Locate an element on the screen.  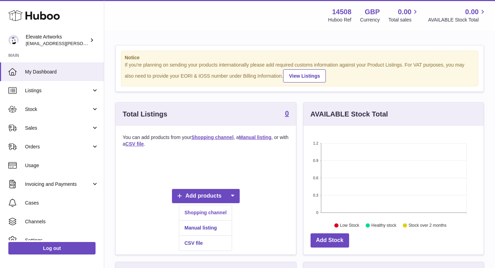
span: My Dashboard is located at coordinates (62, 72).